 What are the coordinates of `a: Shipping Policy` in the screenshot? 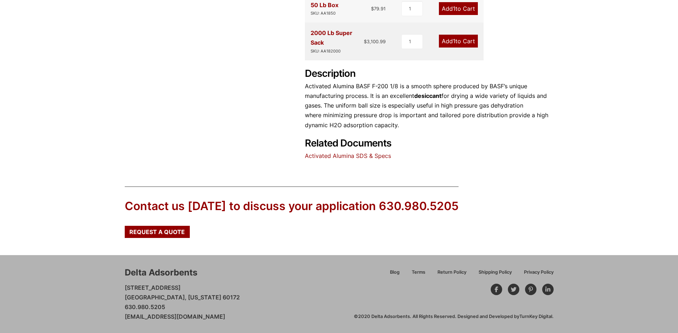 It's located at (495, 275).